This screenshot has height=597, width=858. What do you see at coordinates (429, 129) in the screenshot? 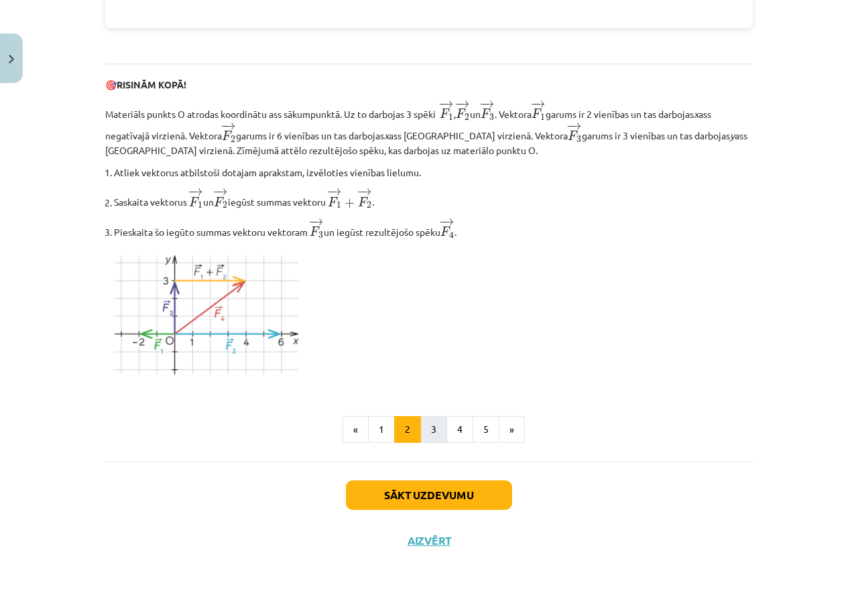
I see `p: Materiāls punkts O atrodas koordinātu ass sākumpunktā. Uz to darbojas 3 spēki ​​ , un . Vektora g...` at bounding box center [429, 129].